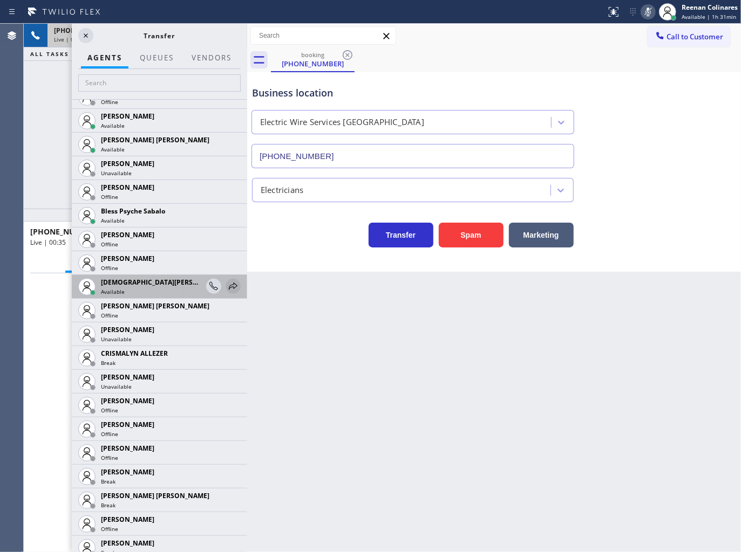 This screenshot has height=552, width=741. What do you see at coordinates (133, 211) in the screenshot?
I see `span: Bless Psyche Sabalo` at bounding box center [133, 211].